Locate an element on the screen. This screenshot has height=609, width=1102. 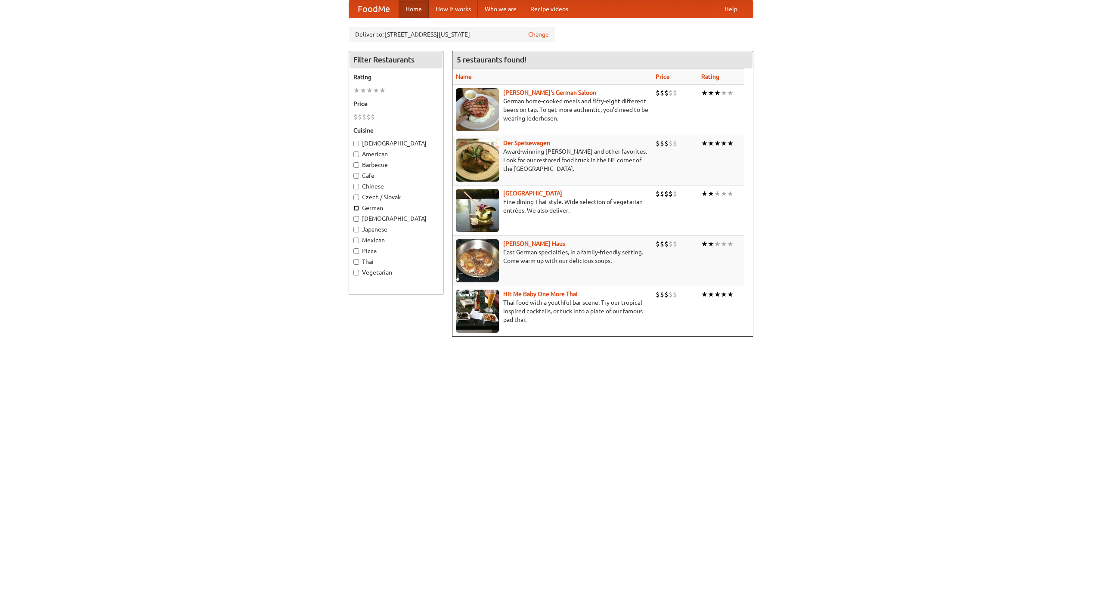
img: satay.jpg is located at coordinates (477, 210).